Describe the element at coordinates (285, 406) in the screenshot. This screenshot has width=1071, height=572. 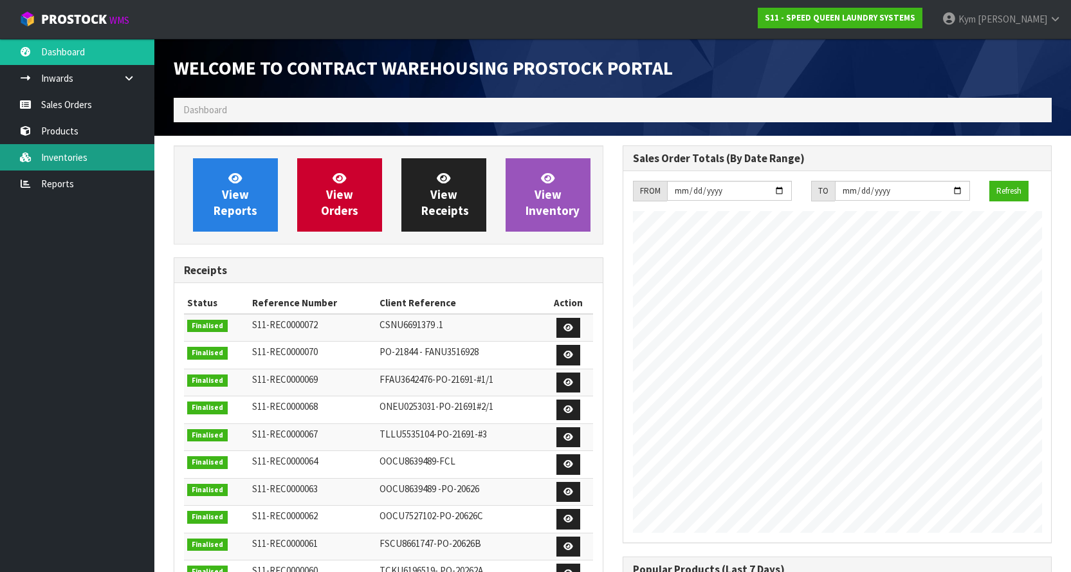
I see `span: S11-REC0000068` at that location.